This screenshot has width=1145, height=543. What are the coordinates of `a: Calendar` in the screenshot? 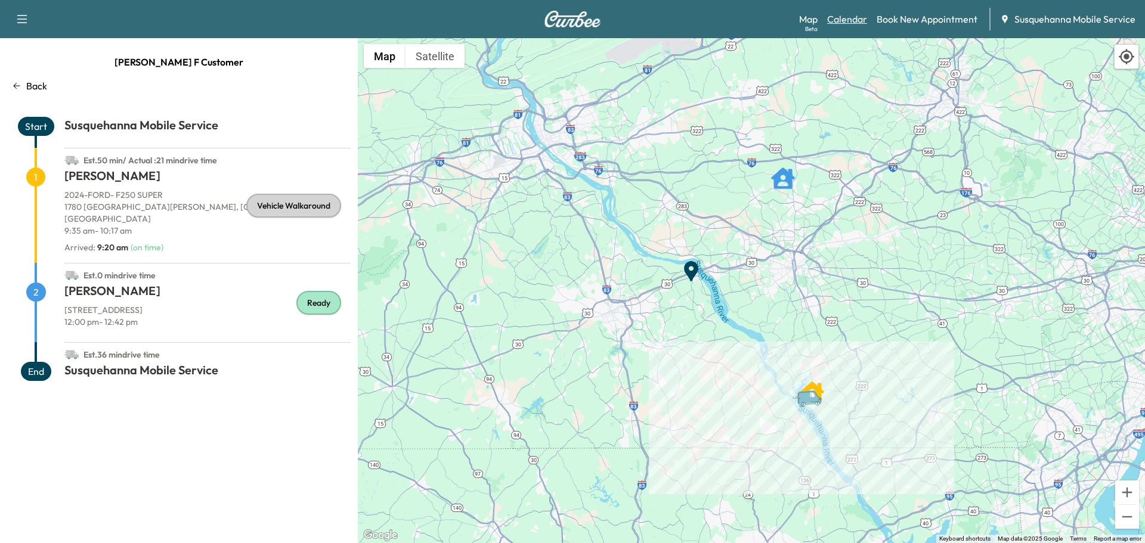 It's located at (847, 19).